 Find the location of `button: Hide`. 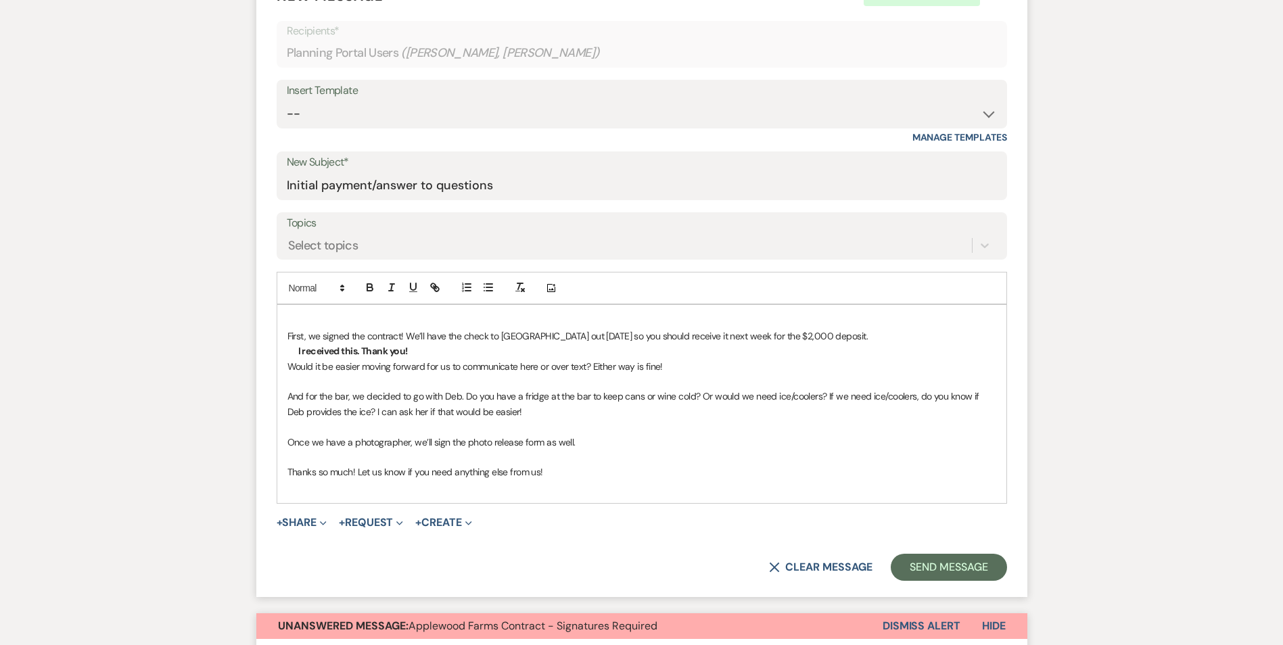

button: Hide is located at coordinates (994, 626).